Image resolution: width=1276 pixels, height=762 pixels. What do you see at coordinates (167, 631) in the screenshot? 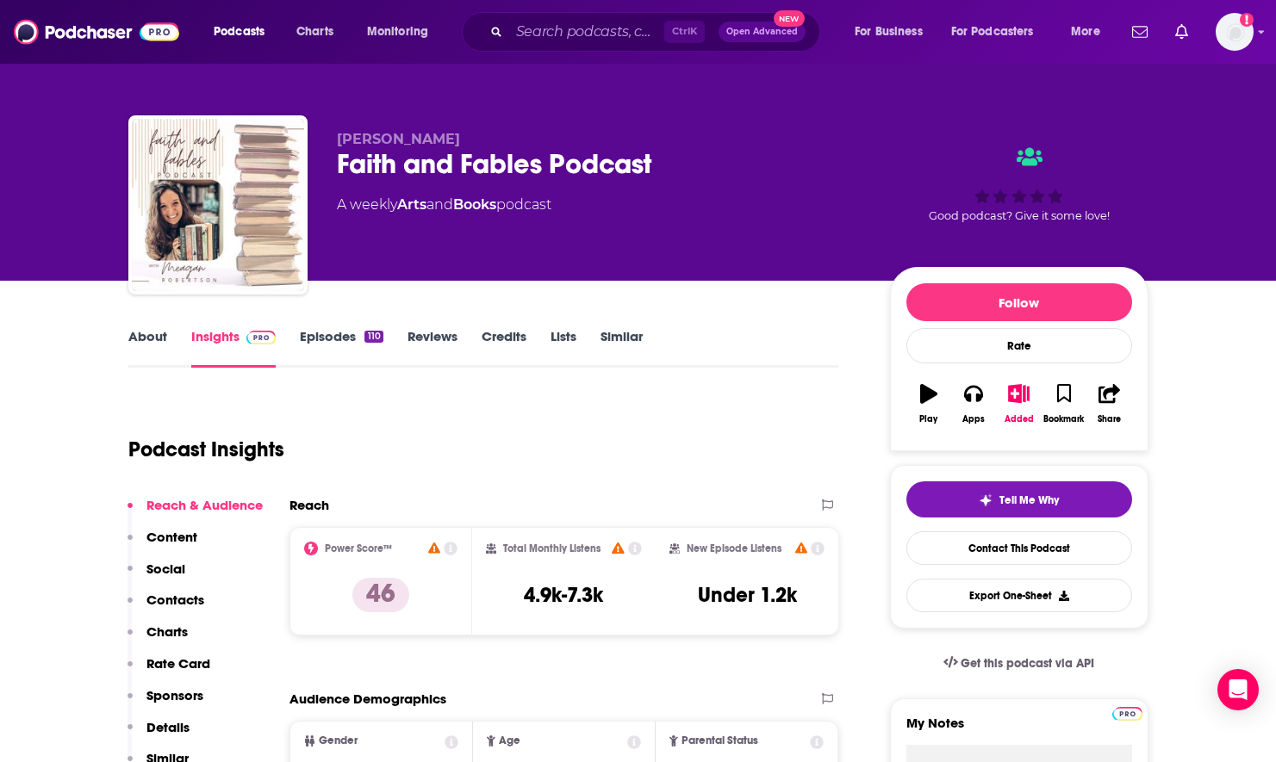
I see `p: Charts` at bounding box center [167, 631].